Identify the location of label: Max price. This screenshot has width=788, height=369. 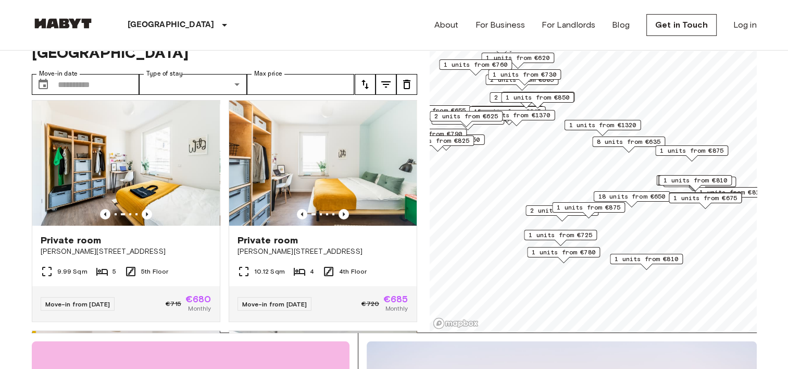
(268, 73).